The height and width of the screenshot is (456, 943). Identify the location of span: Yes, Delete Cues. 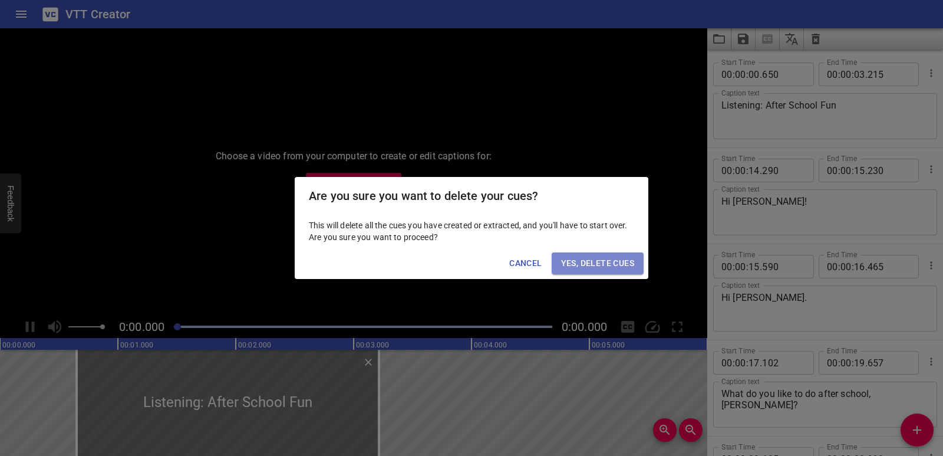
(598, 263).